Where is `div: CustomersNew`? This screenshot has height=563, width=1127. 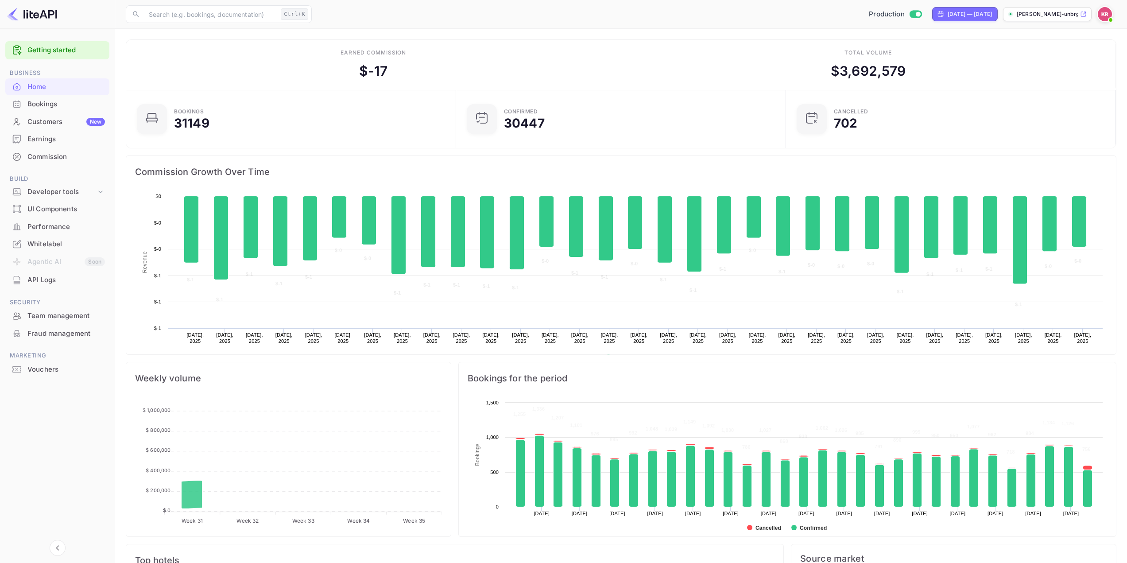
div: CustomersNew is located at coordinates (57, 122).